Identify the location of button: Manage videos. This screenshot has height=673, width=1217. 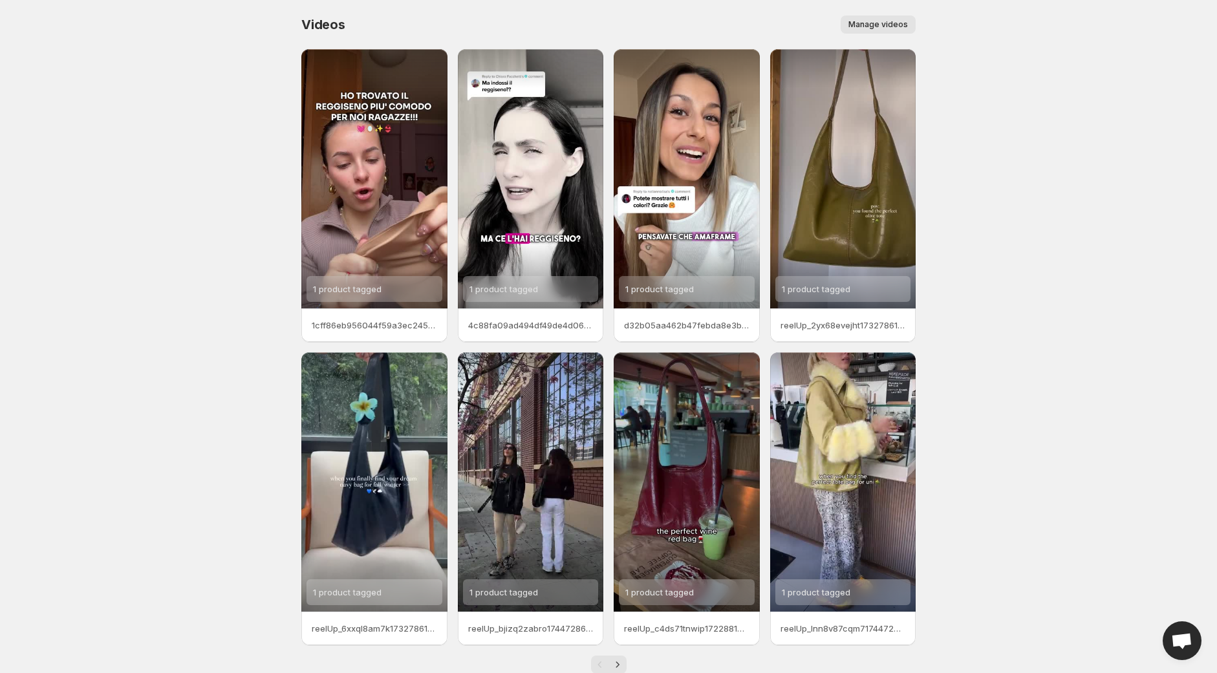
(878, 25).